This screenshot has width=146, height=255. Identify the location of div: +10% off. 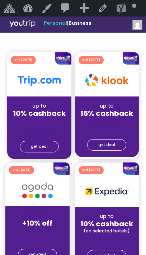
(37, 223).